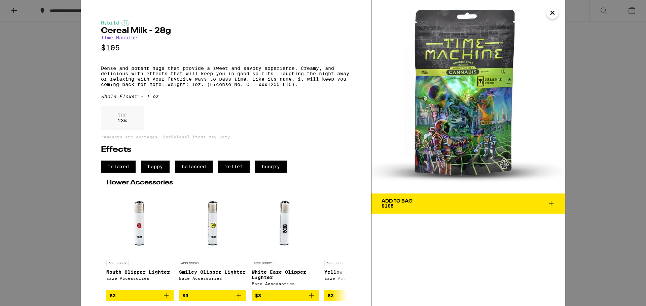 This screenshot has height=306, width=646. What do you see at coordinates (234, 167) in the screenshot?
I see `span: relief` at bounding box center [234, 167].